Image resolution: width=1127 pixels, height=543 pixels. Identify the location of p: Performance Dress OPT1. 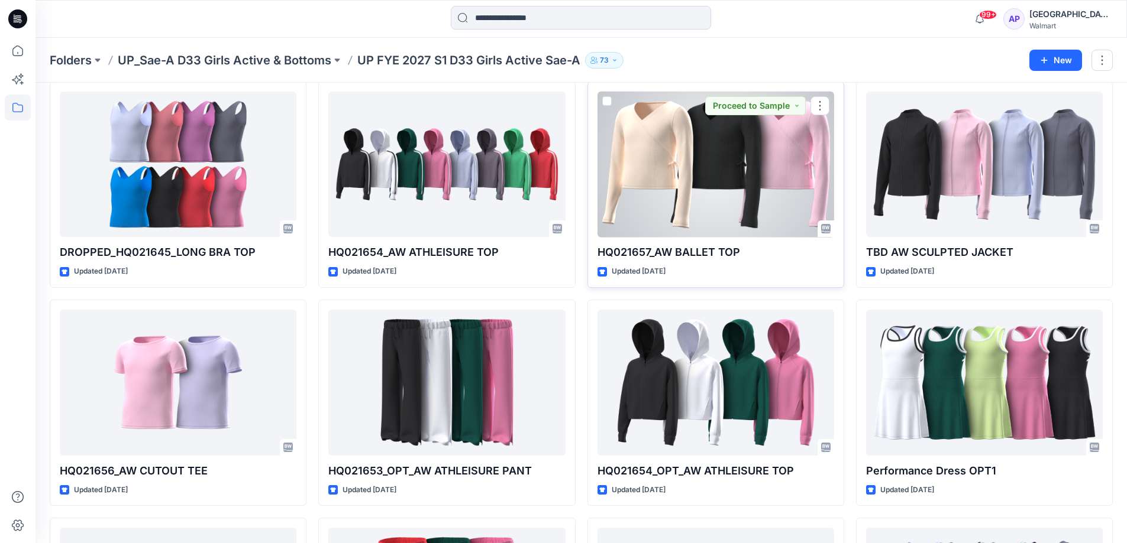
(984, 471).